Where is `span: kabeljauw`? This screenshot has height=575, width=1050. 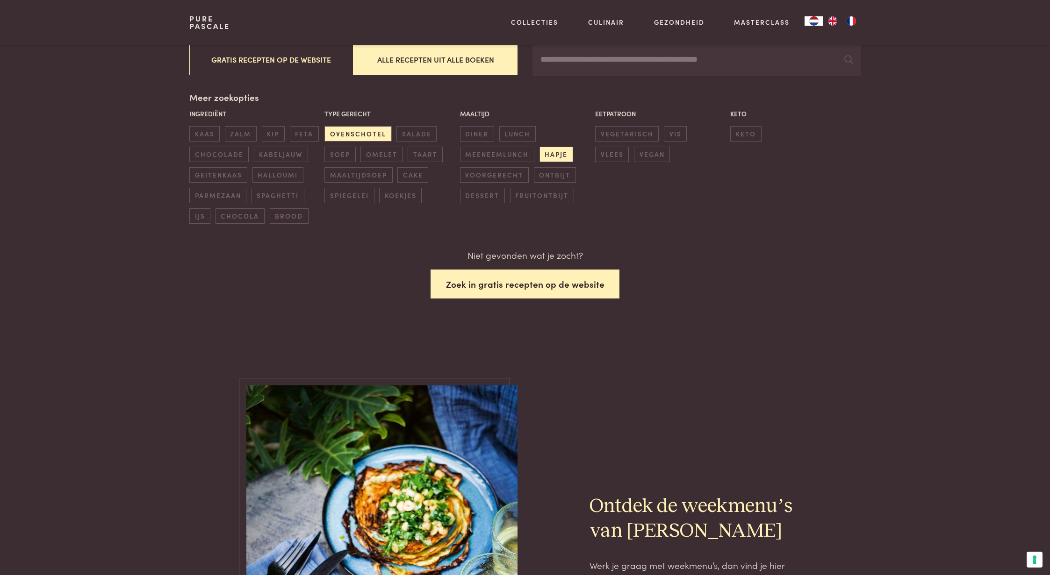 span: kabeljauw is located at coordinates (281, 154).